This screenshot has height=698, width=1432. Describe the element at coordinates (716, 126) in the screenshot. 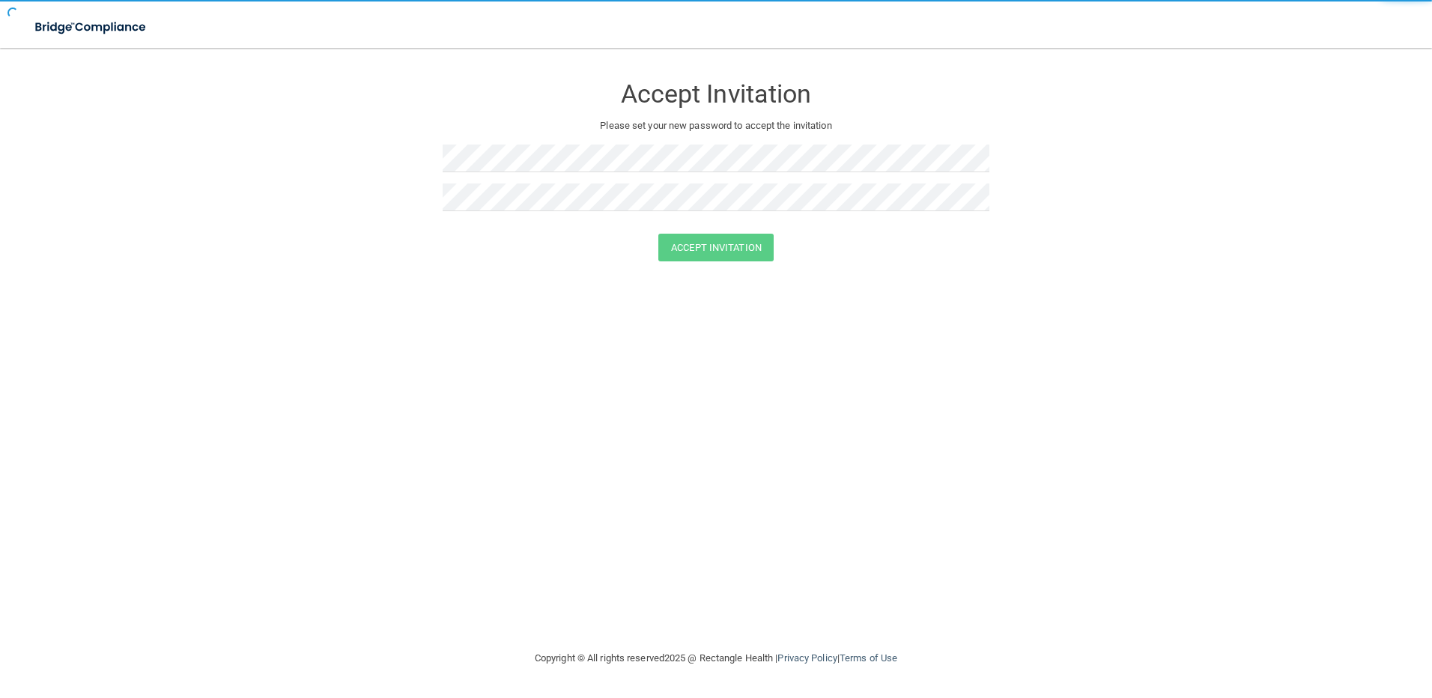

I see `p: Please set your new password to accept the invitation` at that location.